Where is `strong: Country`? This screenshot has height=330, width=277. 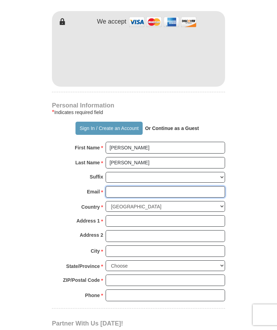 strong: Country is located at coordinates (91, 207).